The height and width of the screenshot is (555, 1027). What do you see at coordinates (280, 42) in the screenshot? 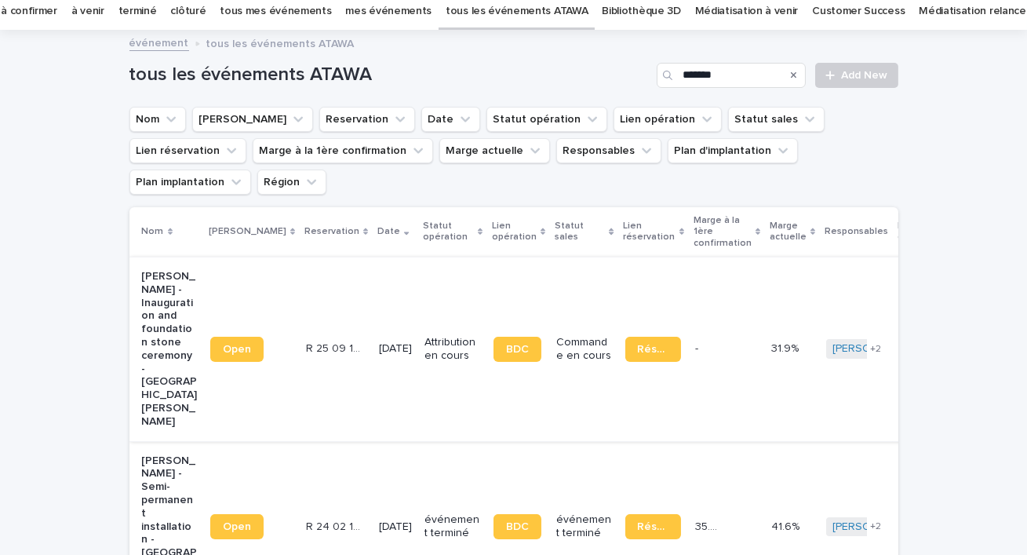
I see `p: tous les événements ATAWA` at bounding box center [280, 42].